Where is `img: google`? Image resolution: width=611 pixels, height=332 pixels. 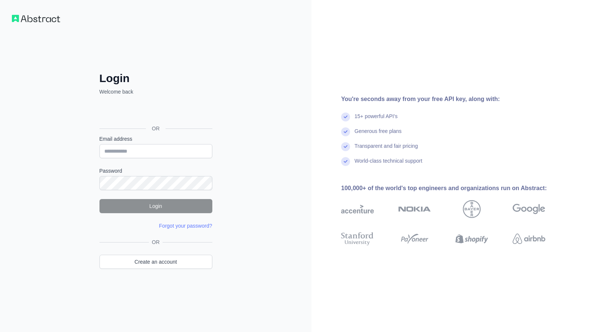 img: google is located at coordinates (529, 209).